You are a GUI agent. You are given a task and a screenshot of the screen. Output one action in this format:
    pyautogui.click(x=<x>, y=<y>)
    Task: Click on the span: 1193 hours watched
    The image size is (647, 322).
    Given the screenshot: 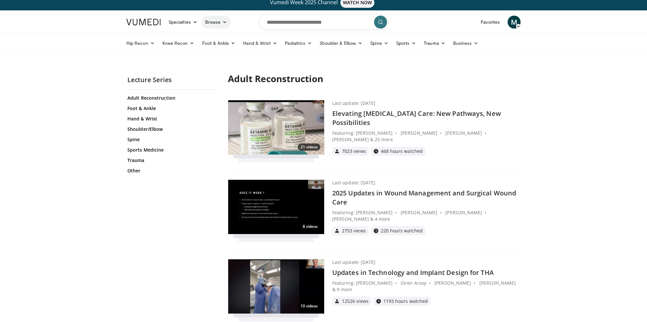 What is the action you would take?
    pyautogui.click(x=406, y=301)
    